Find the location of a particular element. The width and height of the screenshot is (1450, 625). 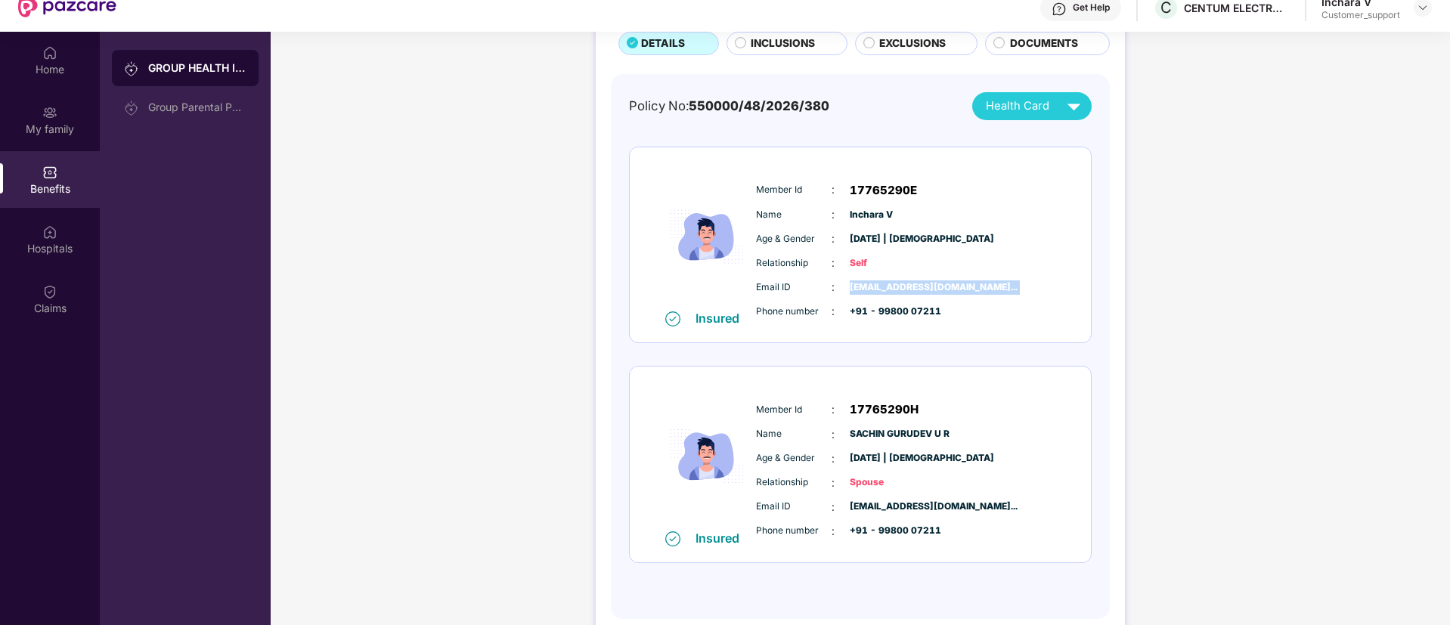

span: Inchara V is located at coordinates (888, 215).